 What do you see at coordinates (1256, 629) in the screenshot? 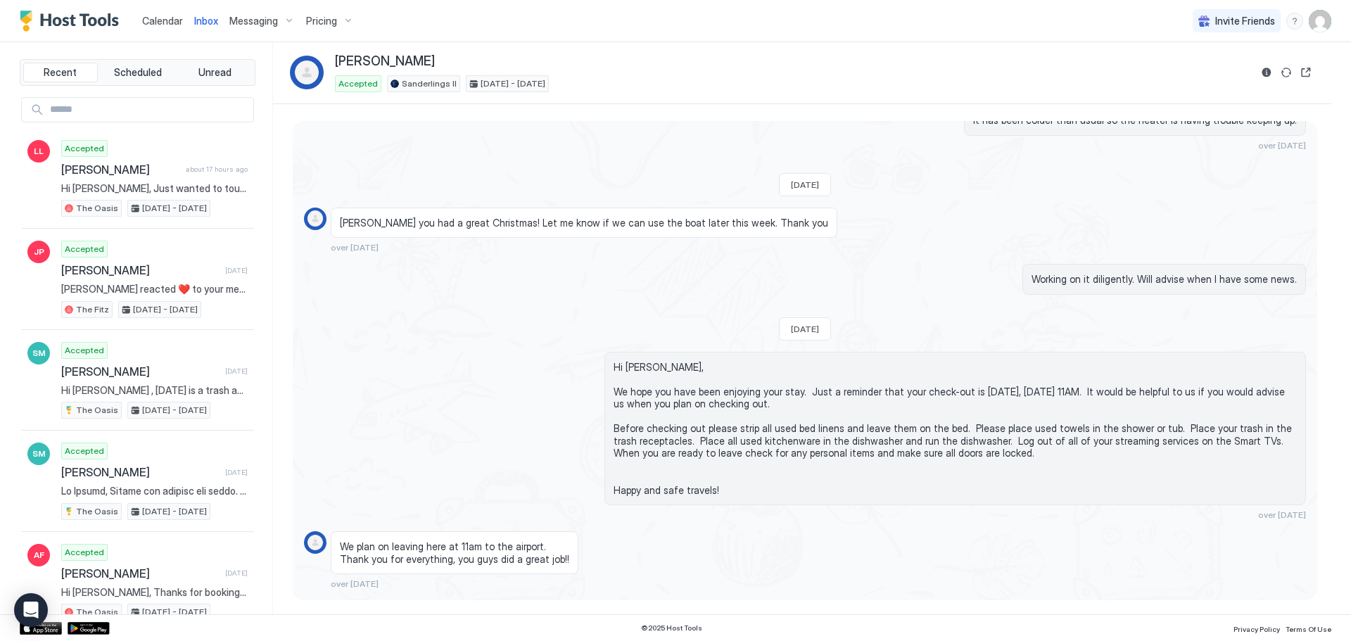
I see `span: Privacy Policy` at bounding box center [1256, 629].